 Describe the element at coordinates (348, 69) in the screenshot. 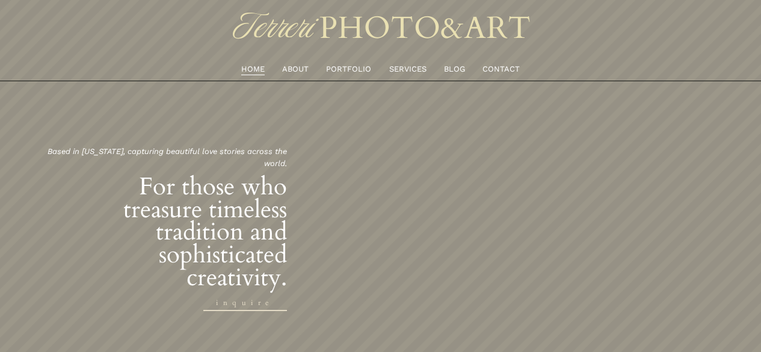

I see `a: PORTFOLIO` at that location.